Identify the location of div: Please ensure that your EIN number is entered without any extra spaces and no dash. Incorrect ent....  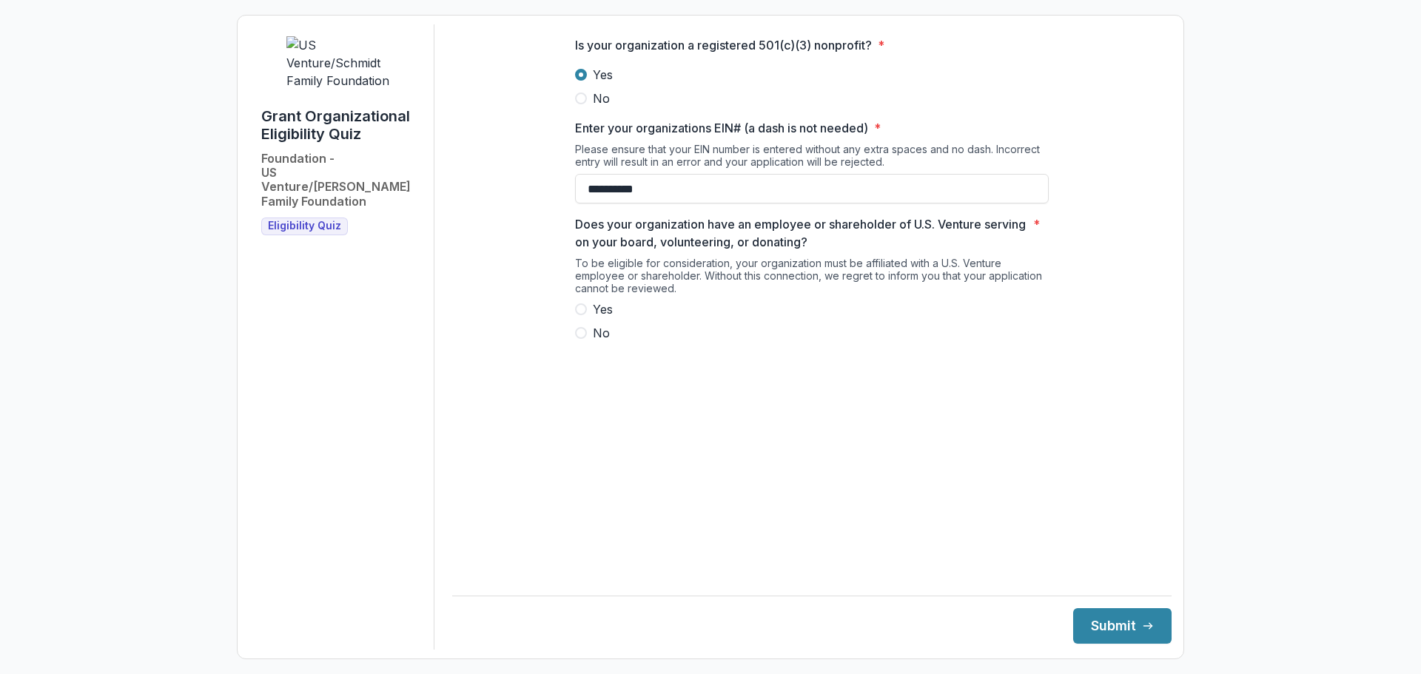
(812, 158).